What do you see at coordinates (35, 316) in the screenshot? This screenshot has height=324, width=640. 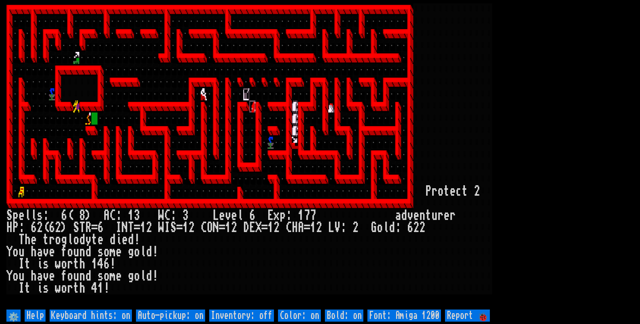 I see `input: Help` at bounding box center [35, 316].